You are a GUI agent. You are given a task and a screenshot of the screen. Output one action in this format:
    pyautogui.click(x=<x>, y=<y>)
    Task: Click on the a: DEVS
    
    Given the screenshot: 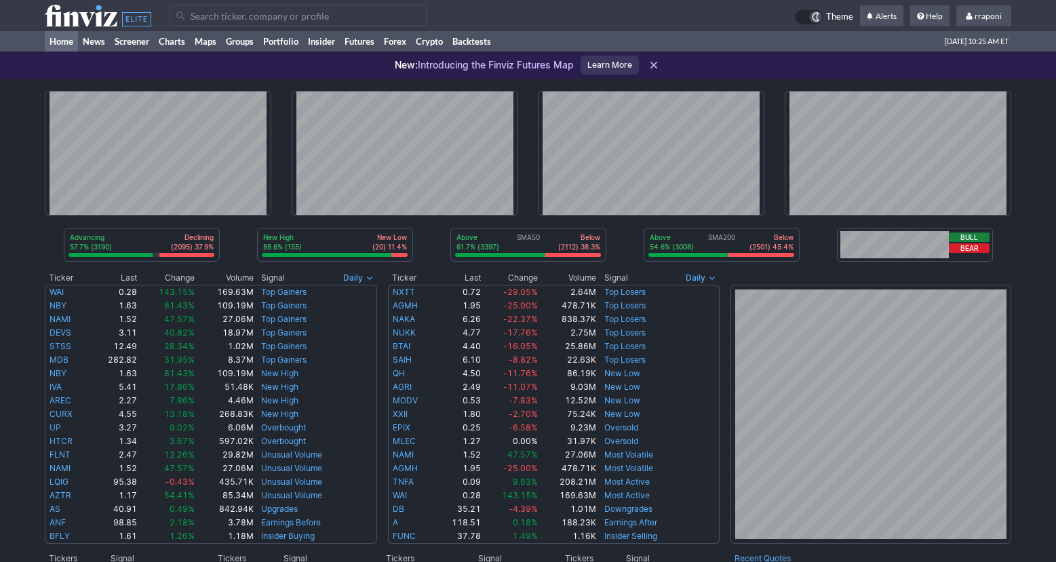 What is the action you would take?
    pyautogui.click(x=60, y=332)
    